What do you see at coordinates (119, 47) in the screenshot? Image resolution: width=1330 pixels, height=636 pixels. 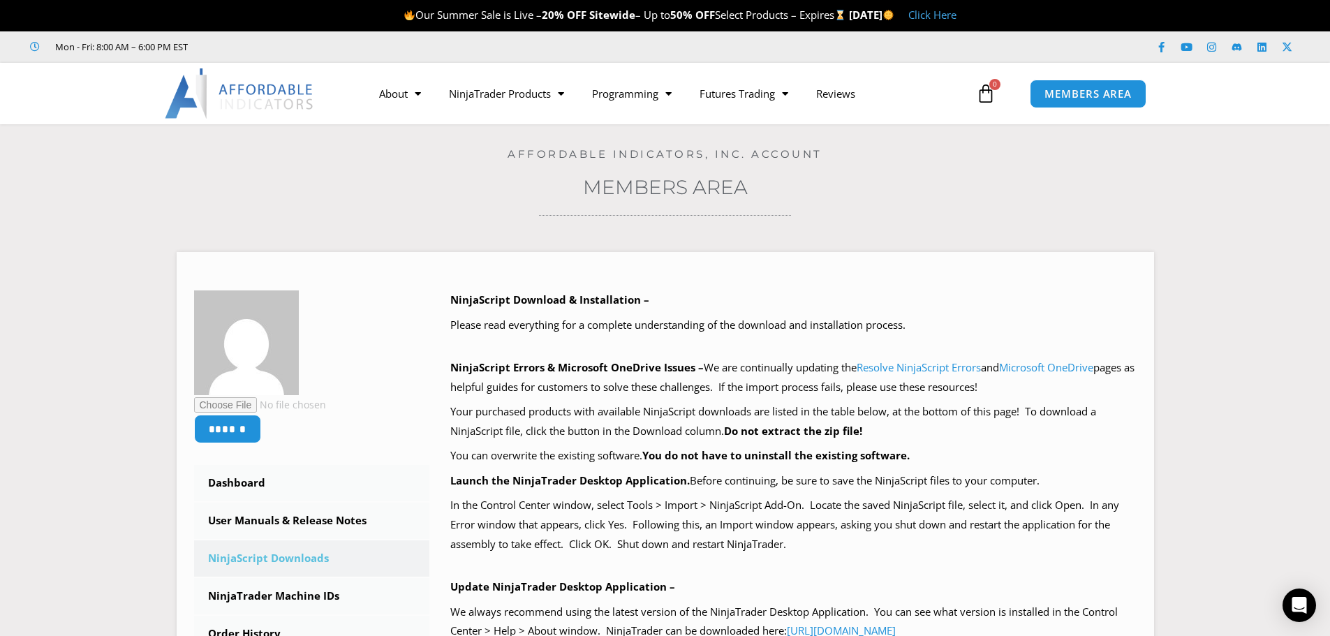 I see `span: Mon - Fri: 8:00 AM – 6:00 PM EST` at bounding box center [119, 47].